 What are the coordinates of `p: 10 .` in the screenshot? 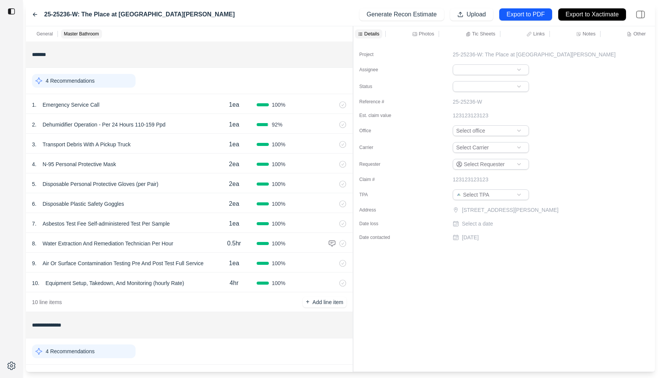 It's located at (35, 283).